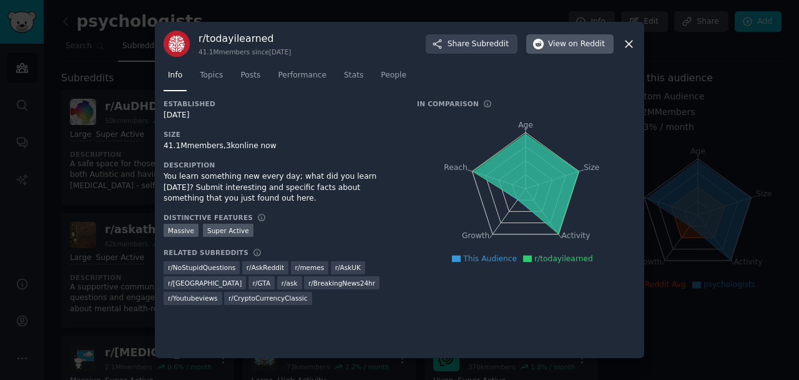 The width and height of the screenshot is (799, 380). Describe the element at coordinates (456, 167) in the screenshot. I see `tspan: Reach` at that location.